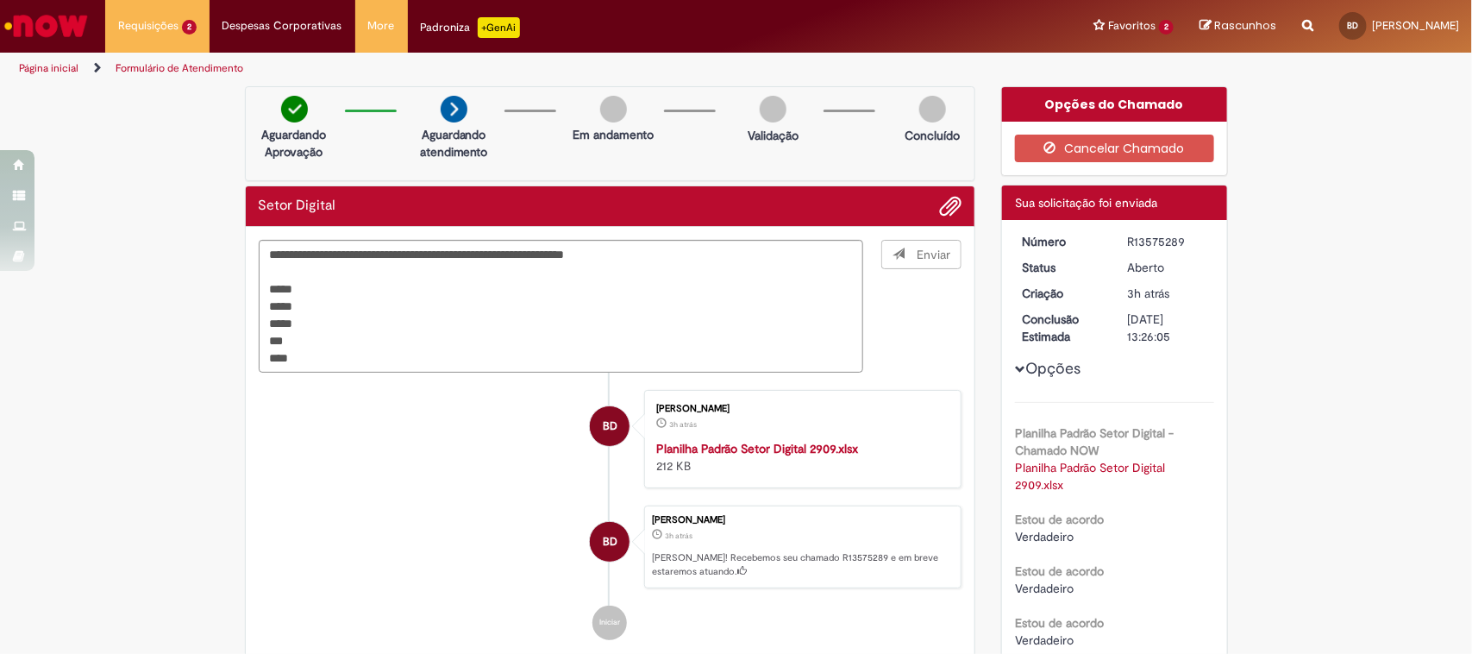 The image size is (1472, 654). Describe the element at coordinates (1061, 267) in the screenshot. I see `dt: Status` at that location.